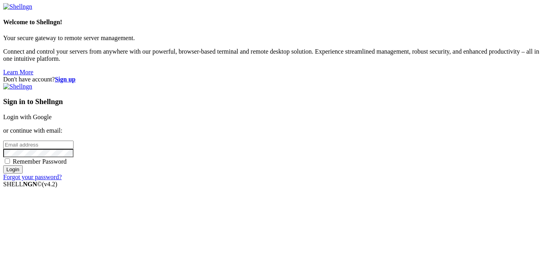 This screenshot has width=543, height=257. Describe the element at coordinates (271, 22) in the screenshot. I see `h4: Welcome to Shellngn!` at that location.